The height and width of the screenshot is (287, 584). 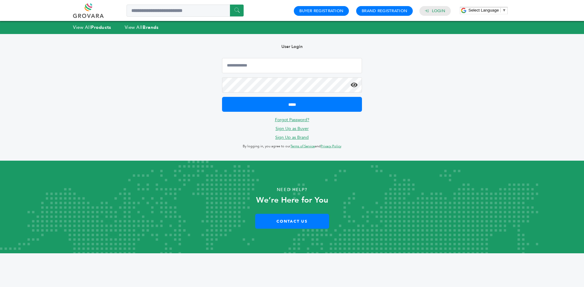 What do you see at coordinates (292, 147) in the screenshot?
I see `p: By logging in, you agree to our and` at bounding box center [292, 147].